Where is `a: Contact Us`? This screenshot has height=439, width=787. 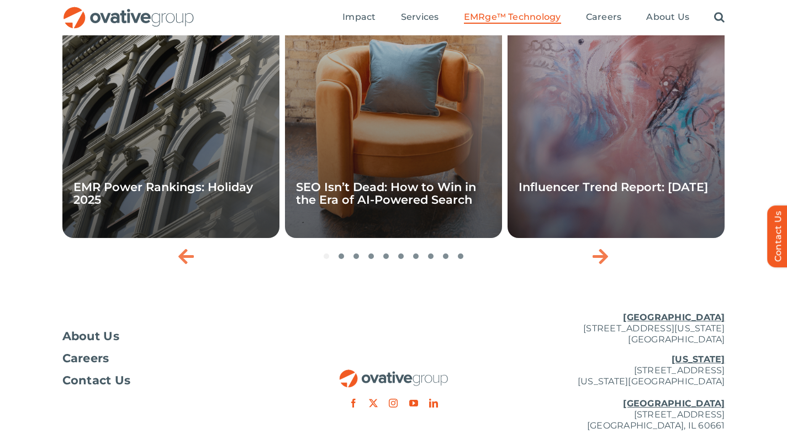 a: Contact Us is located at coordinates (173, 381).